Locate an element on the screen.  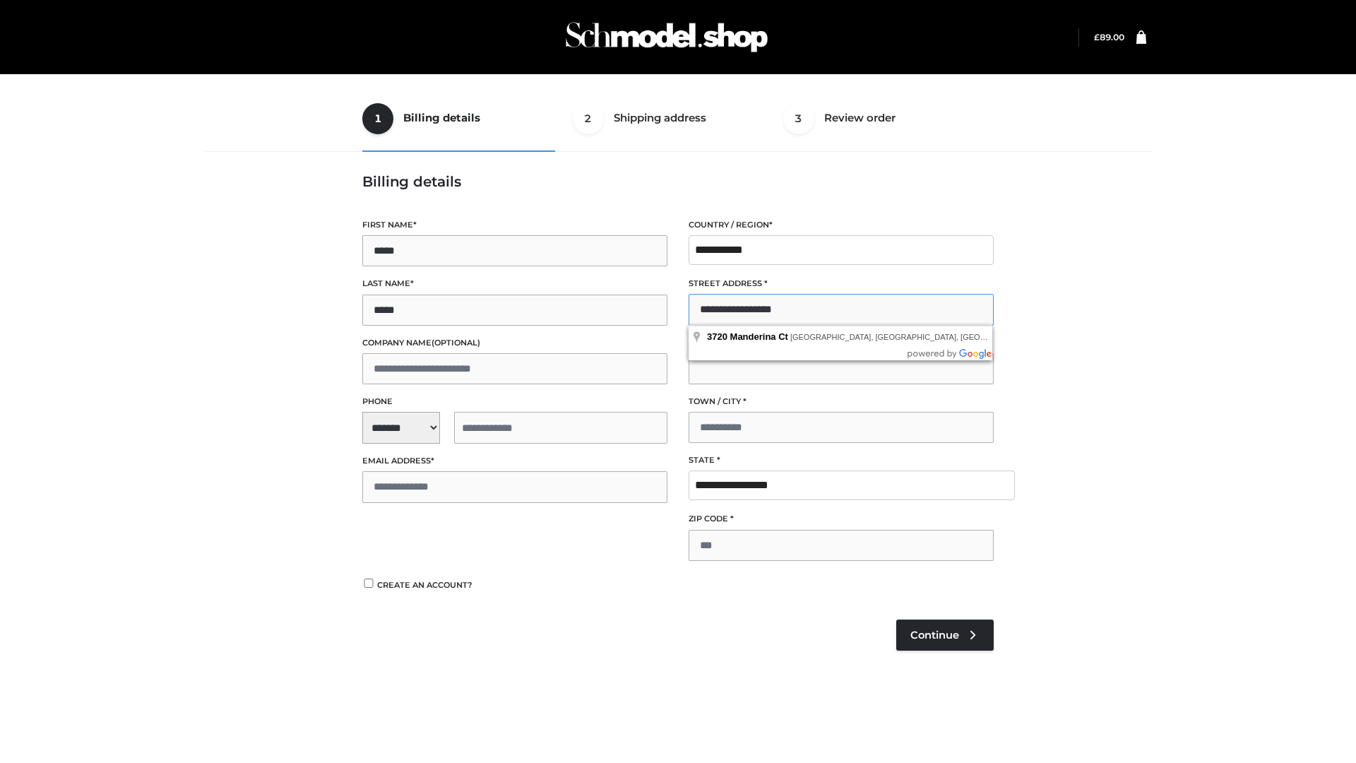
span: Create an account? is located at coordinates (424, 585).